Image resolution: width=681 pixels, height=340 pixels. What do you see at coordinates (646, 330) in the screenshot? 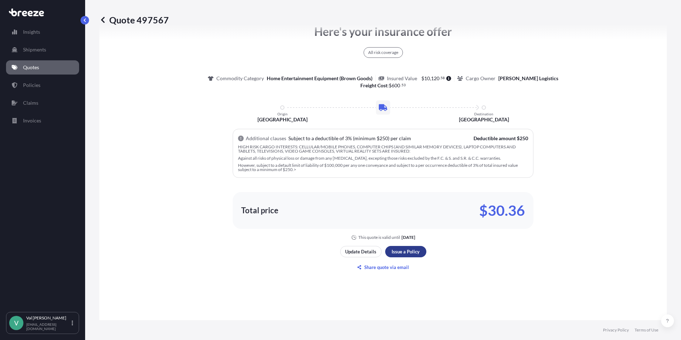
I see `a: Terms of Use` at bounding box center [646, 330].